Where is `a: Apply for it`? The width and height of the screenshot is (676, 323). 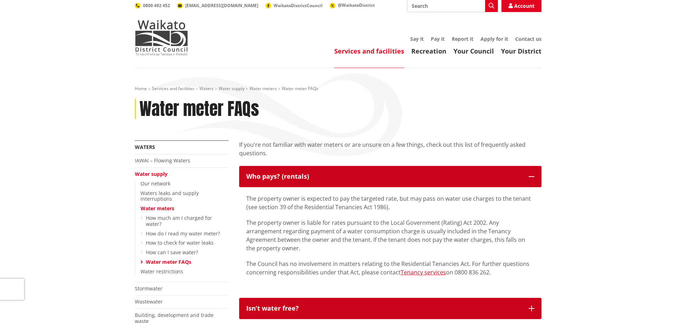
a: Apply for it is located at coordinates (494, 39).